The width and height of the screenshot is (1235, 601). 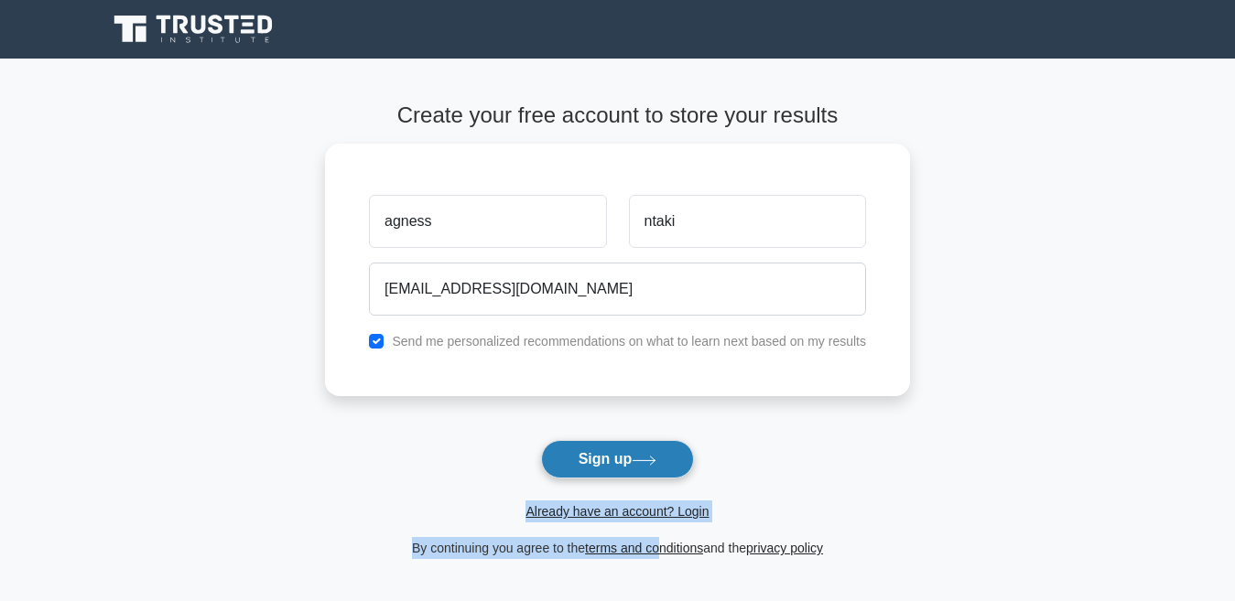 What do you see at coordinates (784, 548) in the screenshot?
I see `a: privacy policy` at bounding box center [784, 548].